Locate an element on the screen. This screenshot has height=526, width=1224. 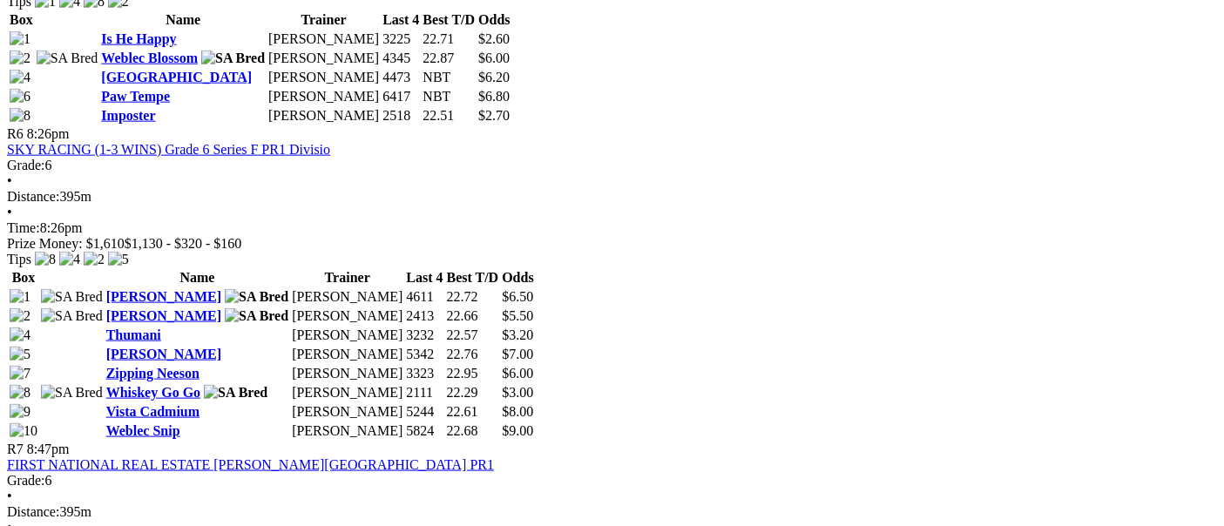
span: $5.50 is located at coordinates (517, 315).